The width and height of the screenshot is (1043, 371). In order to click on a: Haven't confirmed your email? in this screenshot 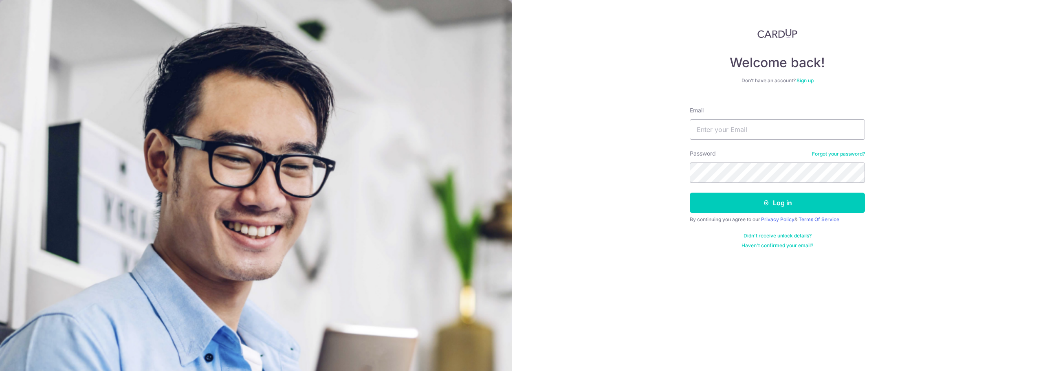, I will do `click(777, 246)`.